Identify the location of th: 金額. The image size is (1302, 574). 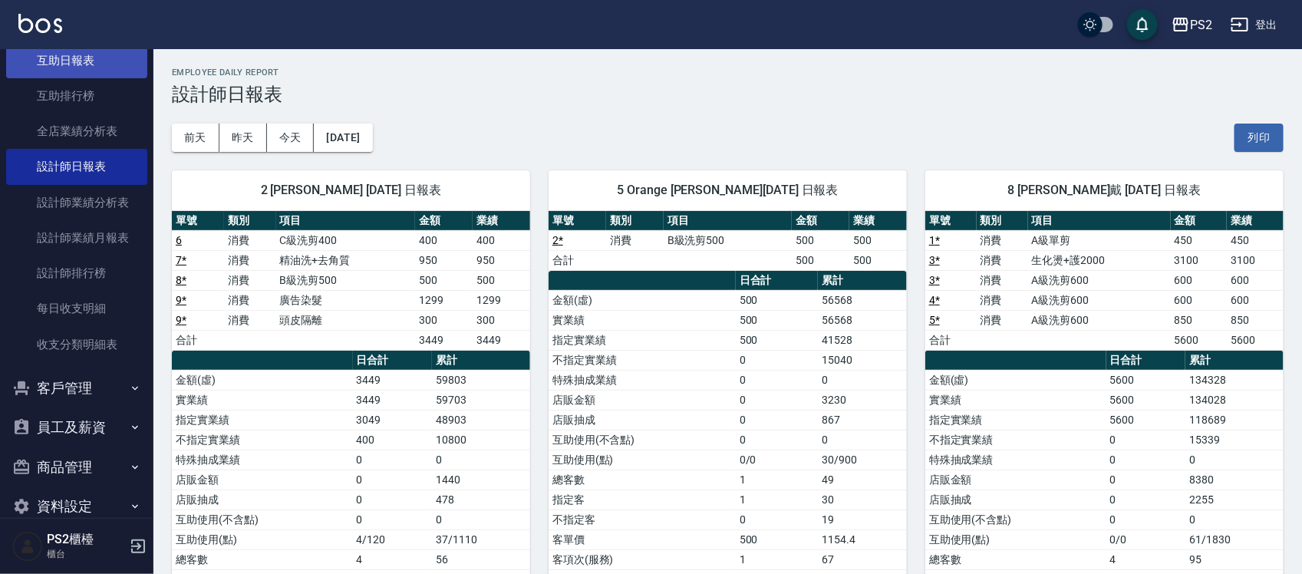
(1199, 221).